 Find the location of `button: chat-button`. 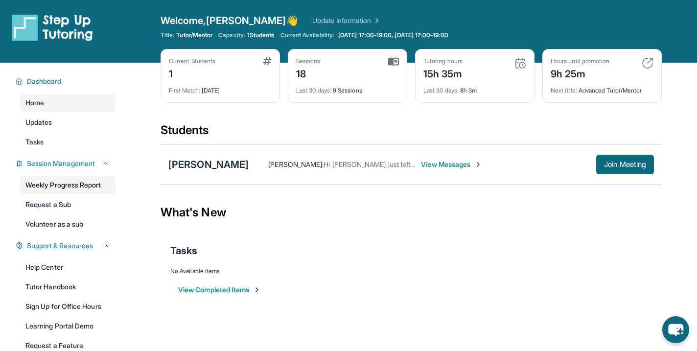

button: chat-button is located at coordinates (675, 329).